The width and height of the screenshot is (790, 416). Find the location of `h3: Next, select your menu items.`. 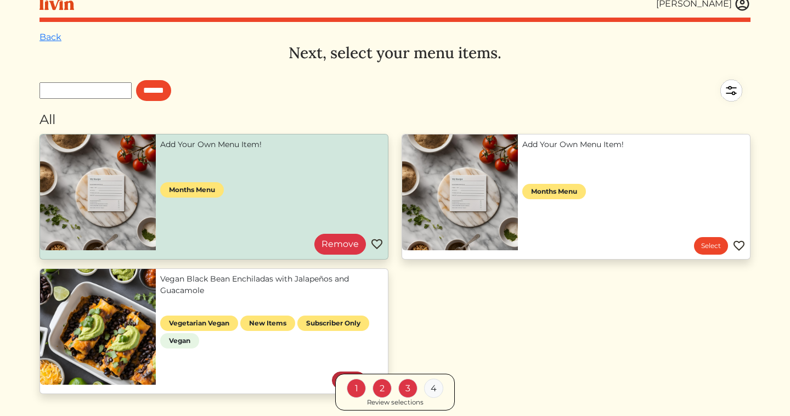

h3: Next, select your menu items. is located at coordinates (395, 53).